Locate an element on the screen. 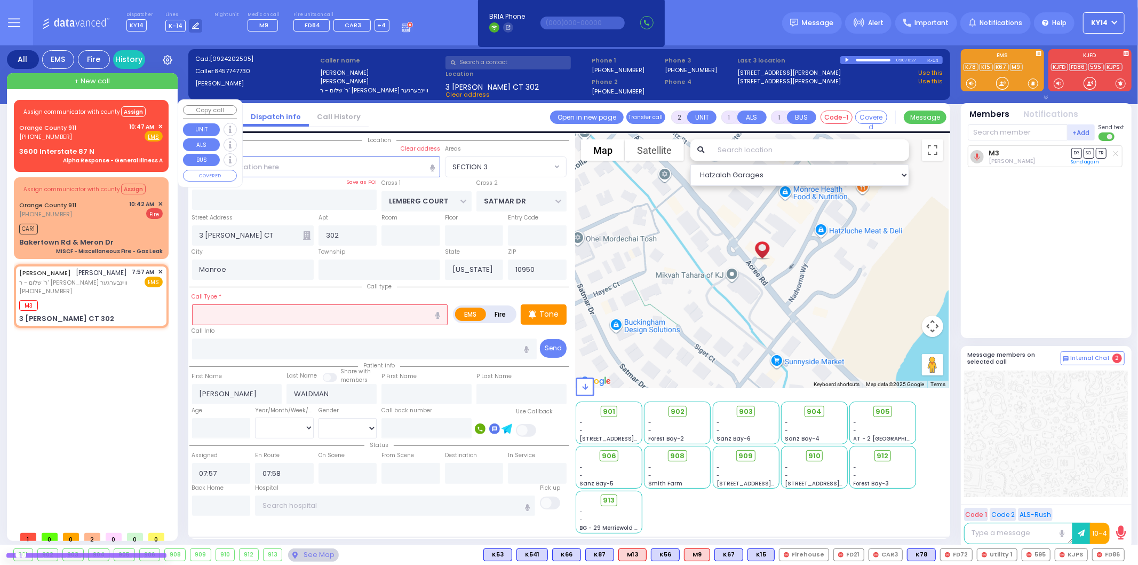  span: 1 is located at coordinates (28, 536).